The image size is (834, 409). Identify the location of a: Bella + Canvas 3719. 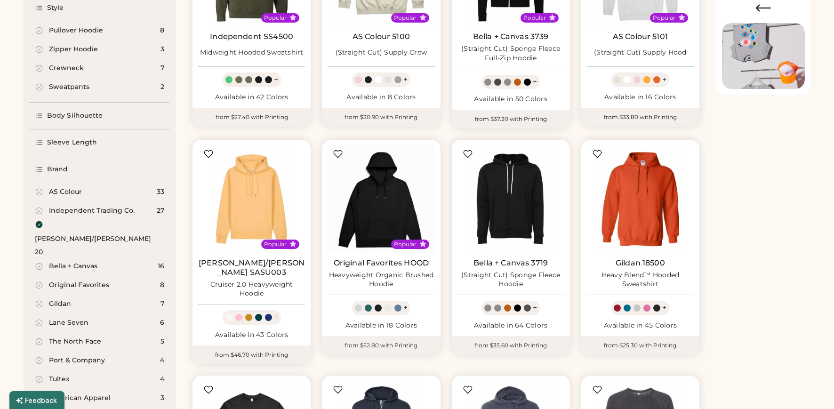
(510, 263).